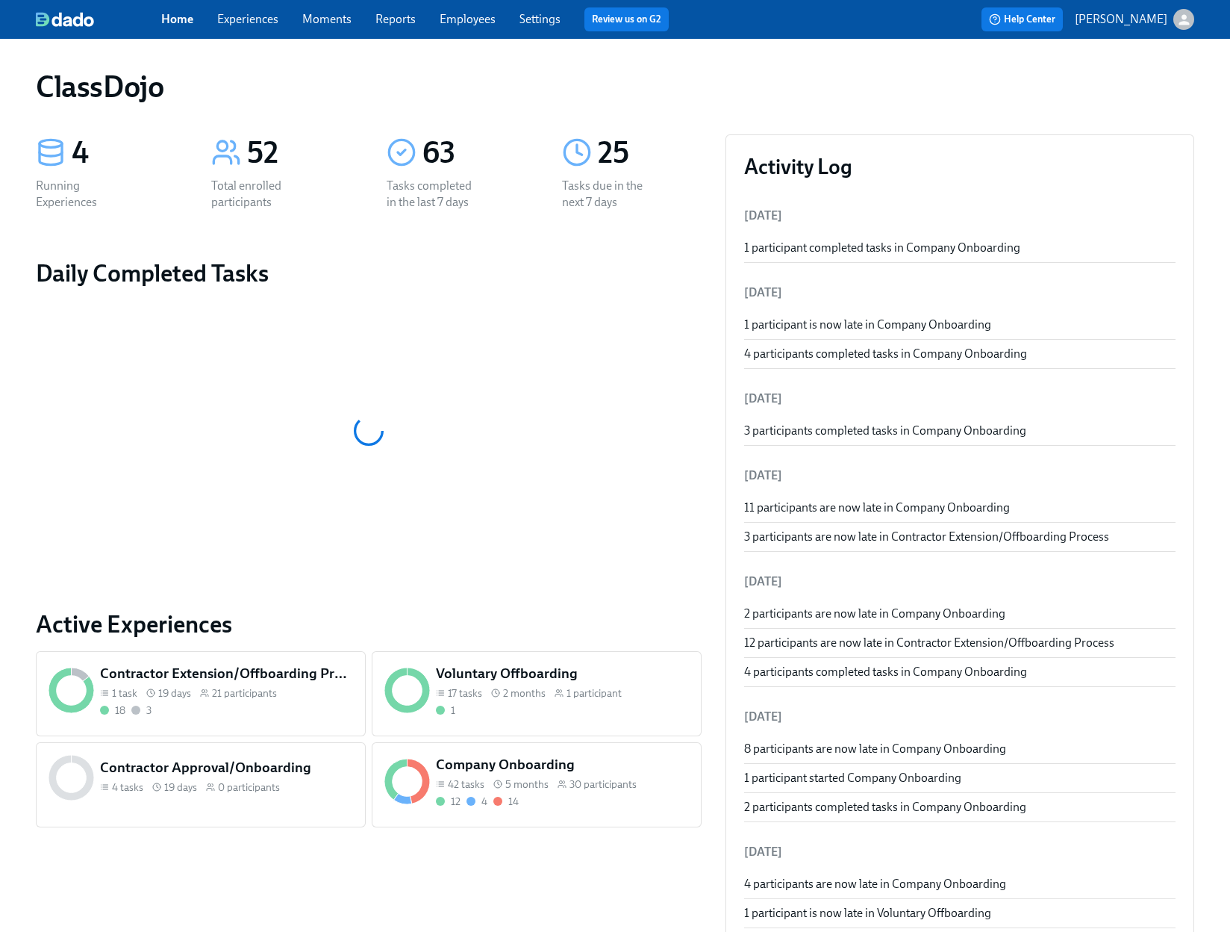 The height and width of the screenshot is (932, 1230). Describe the element at coordinates (99, 87) in the screenshot. I see `h1: ClassDojo` at that location.